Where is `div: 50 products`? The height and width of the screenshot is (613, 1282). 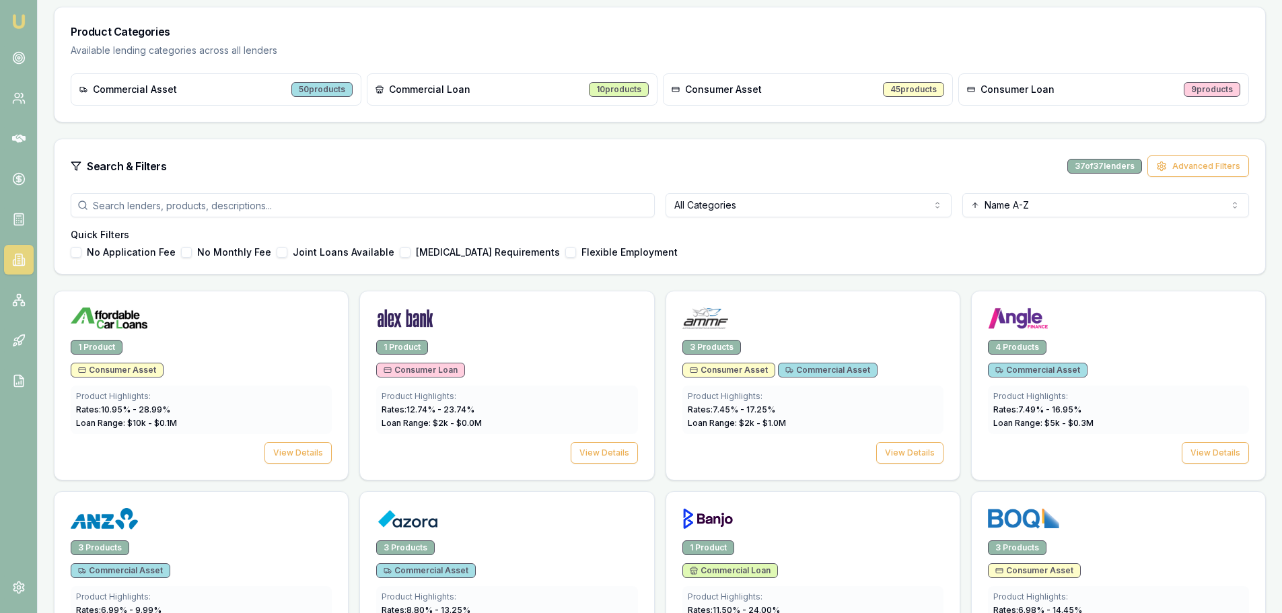 div: 50 products is located at coordinates (322, 90).